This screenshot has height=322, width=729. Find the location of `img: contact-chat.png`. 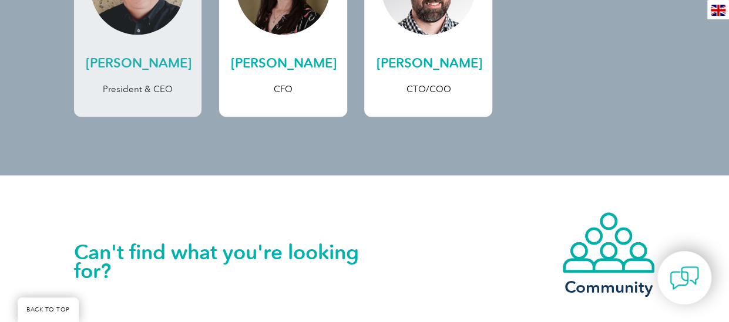

img: contact-chat.png is located at coordinates (684, 278).